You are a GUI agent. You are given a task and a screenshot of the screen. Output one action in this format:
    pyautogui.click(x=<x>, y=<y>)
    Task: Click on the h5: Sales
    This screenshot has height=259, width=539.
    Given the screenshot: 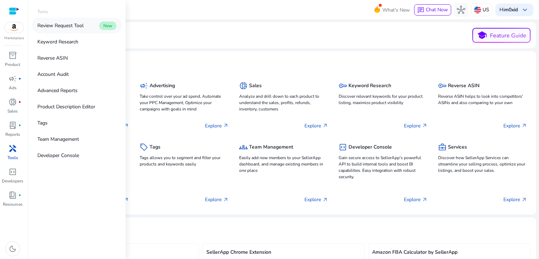 What is the action you would take?
    pyautogui.click(x=255, y=86)
    